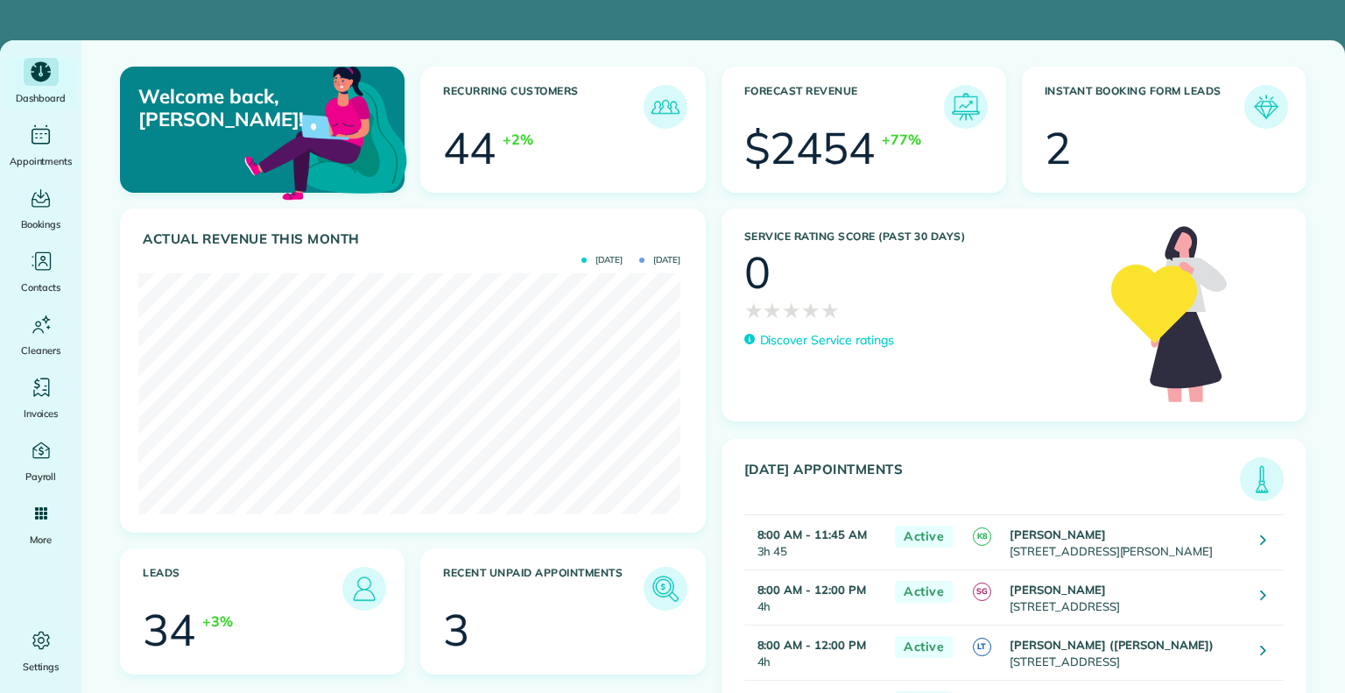 The height and width of the screenshot is (693, 1345). What do you see at coordinates (543, 588) in the screenshot?
I see `h3: Recent unpaid appointments` at bounding box center [543, 588].